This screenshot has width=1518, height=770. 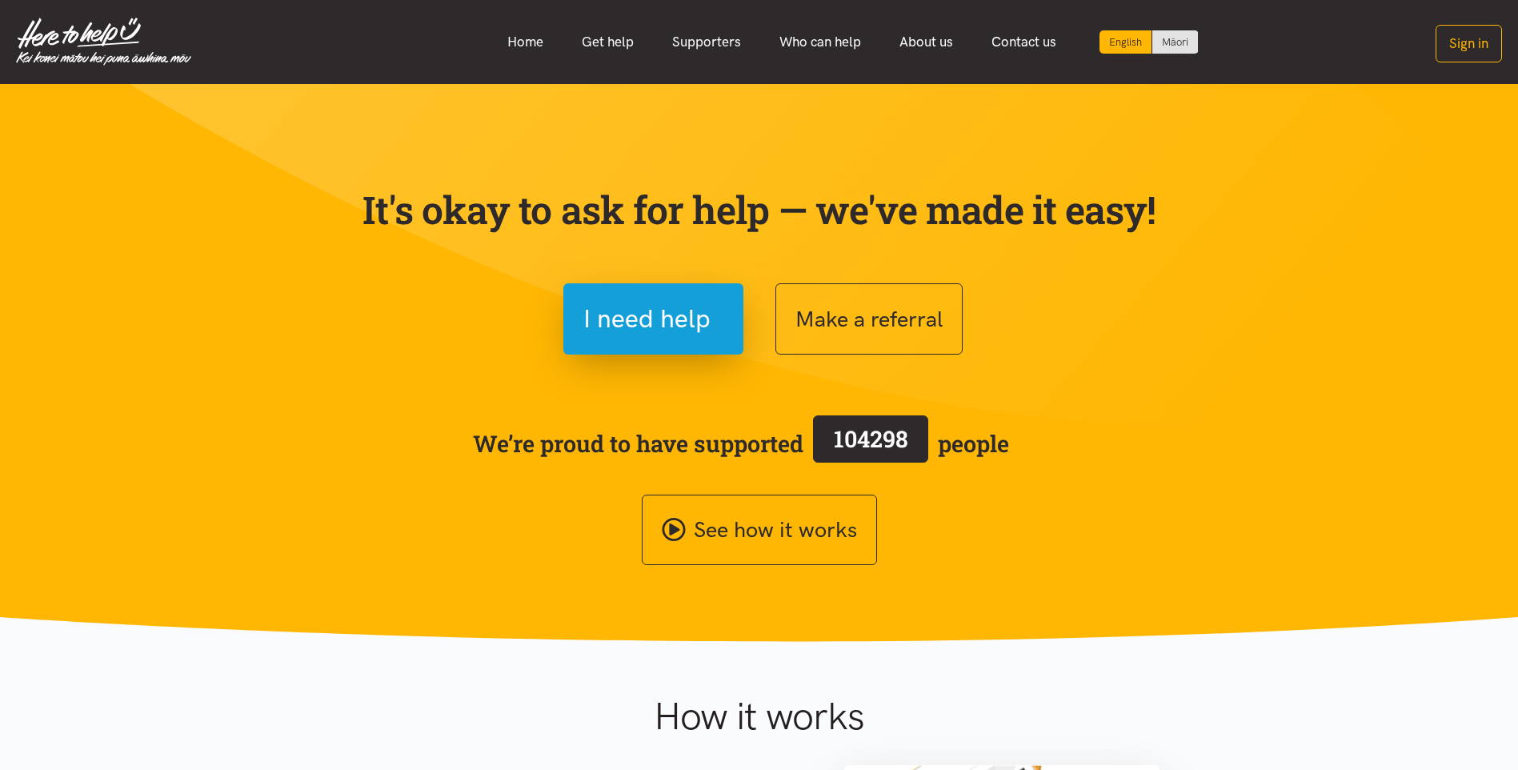 What do you see at coordinates (869, 318) in the screenshot?
I see `button: Make a referral` at bounding box center [869, 318].